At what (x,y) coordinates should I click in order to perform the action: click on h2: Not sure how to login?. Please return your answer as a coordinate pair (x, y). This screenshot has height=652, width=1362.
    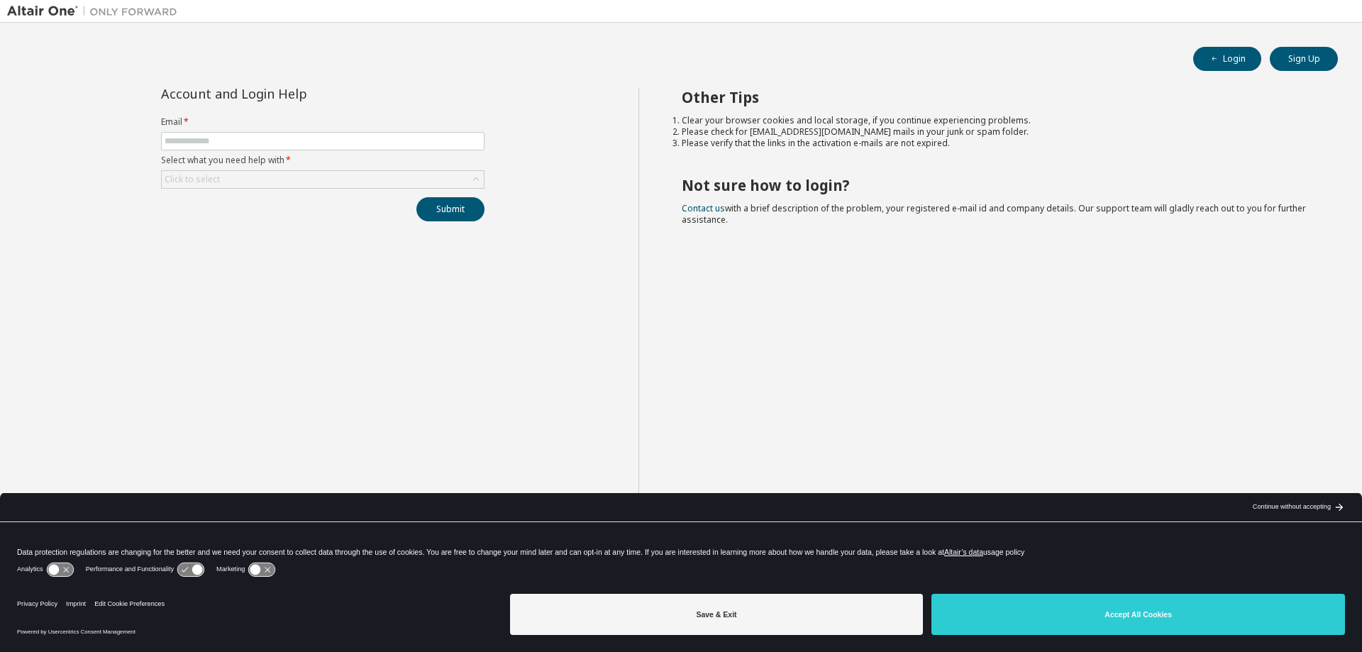
    Looking at the image, I should click on (997, 185).